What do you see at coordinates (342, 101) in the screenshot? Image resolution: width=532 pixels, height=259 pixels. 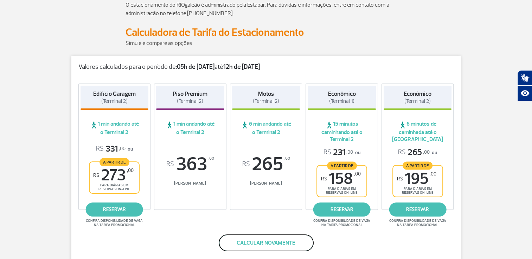 I see `span: (Terminal 1)` at bounding box center [342, 101].